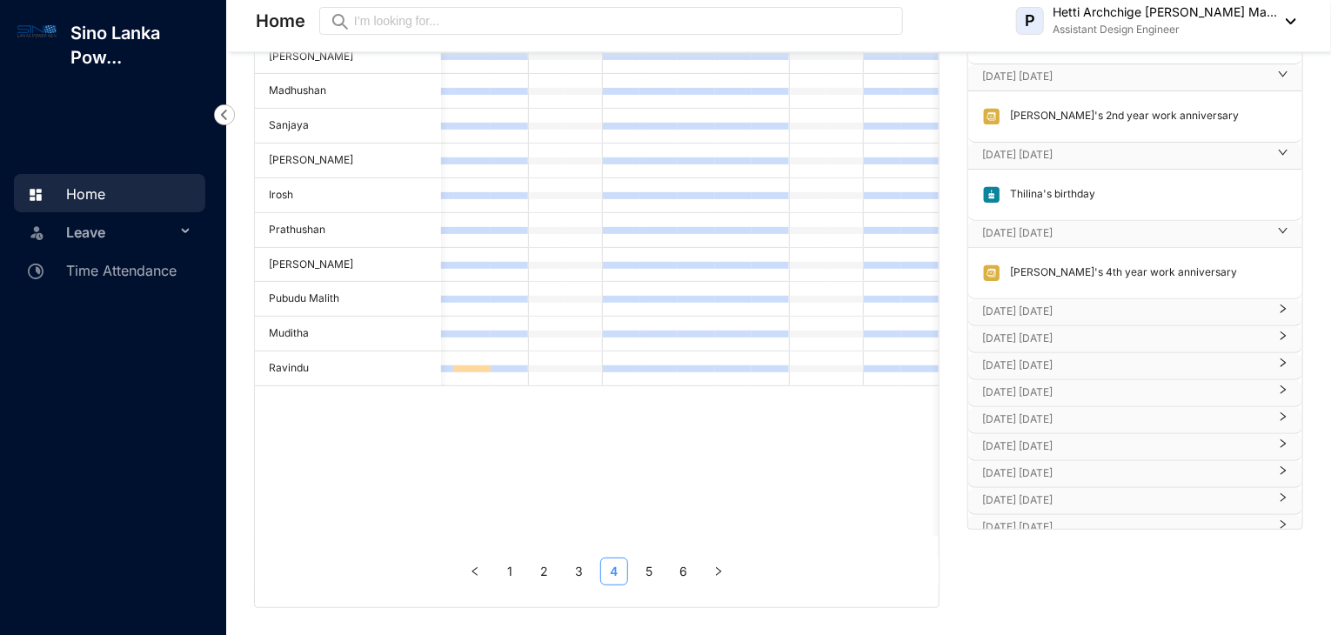  I want to click on p: Home, so click(280, 21).